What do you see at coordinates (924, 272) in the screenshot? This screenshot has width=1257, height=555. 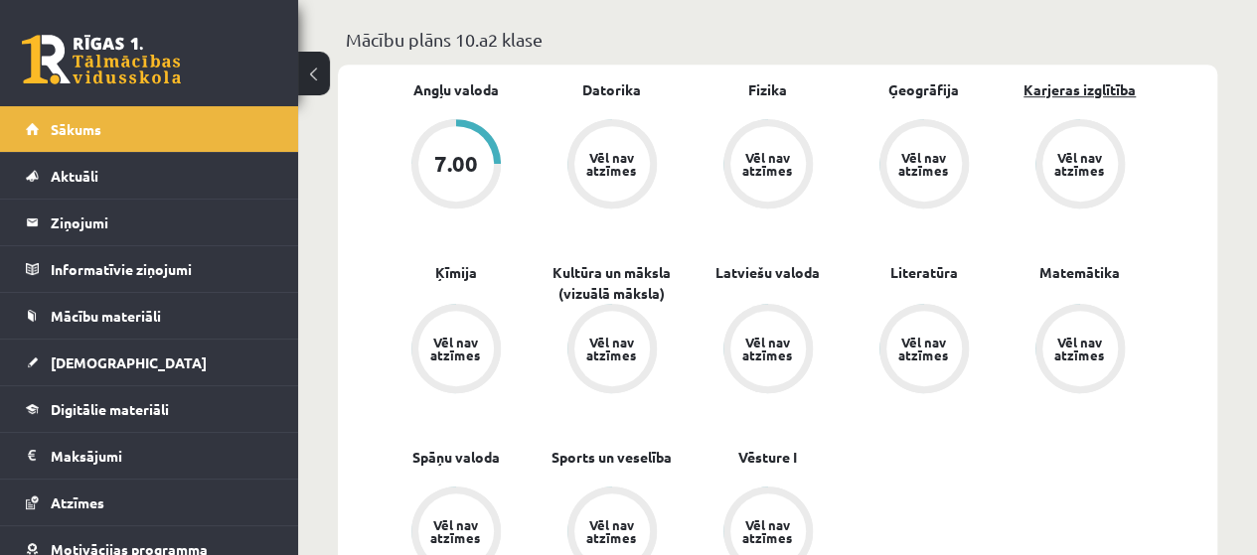 I see `a: Literatūra` at bounding box center [924, 272].